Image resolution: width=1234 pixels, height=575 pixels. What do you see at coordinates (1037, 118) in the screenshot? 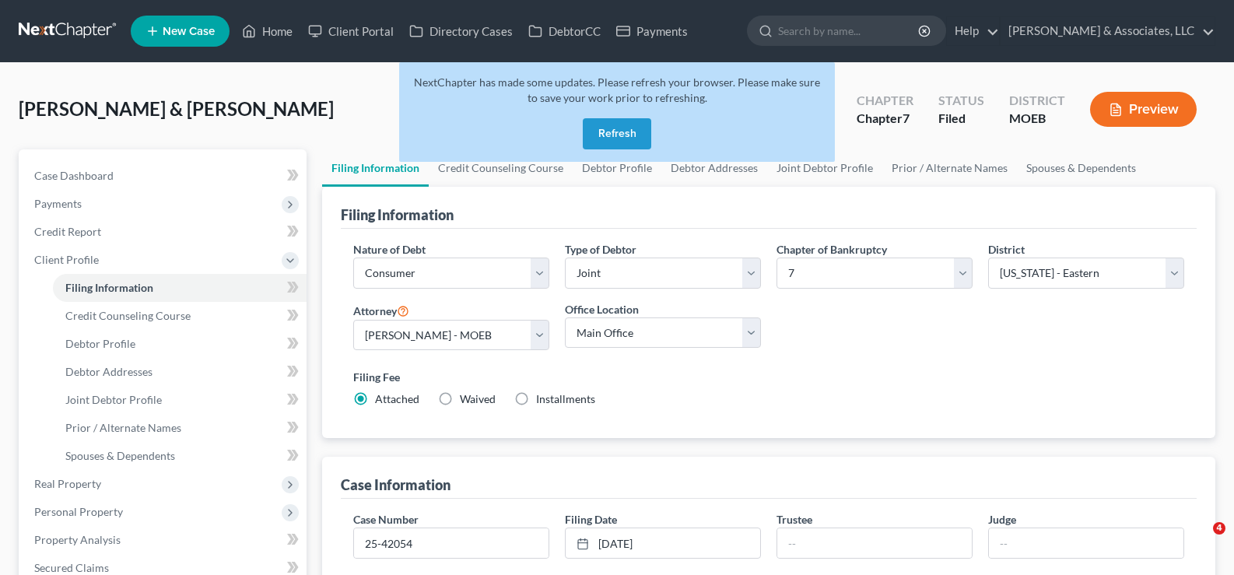
I see `div: MOEB` at bounding box center [1037, 118].